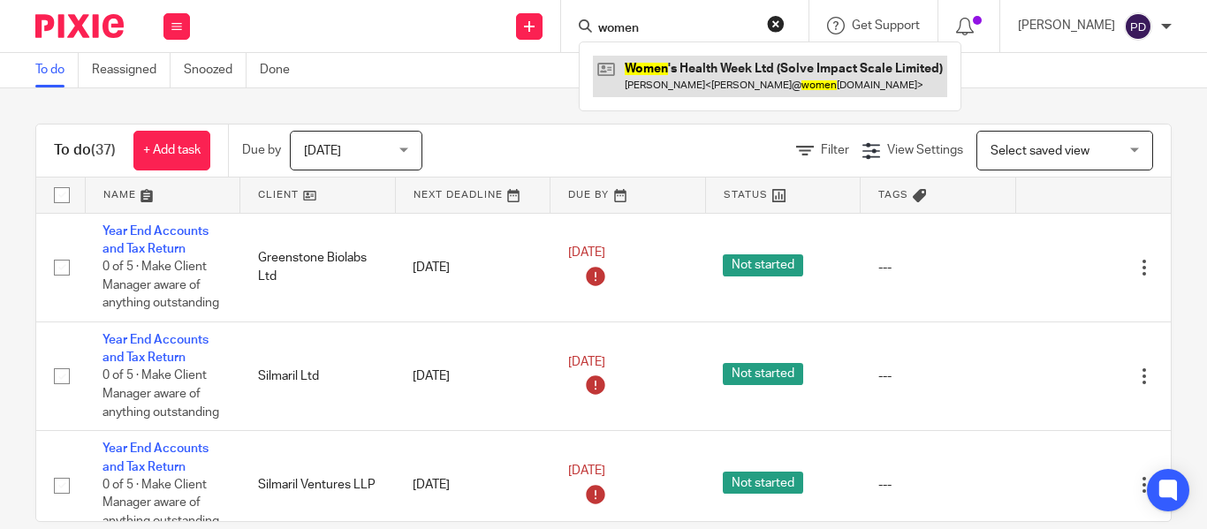 The height and width of the screenshot is (529, 1207). Describe the element at coordinates (1138, 27) in the screenshot. I see `img: svg%3E` at that location.